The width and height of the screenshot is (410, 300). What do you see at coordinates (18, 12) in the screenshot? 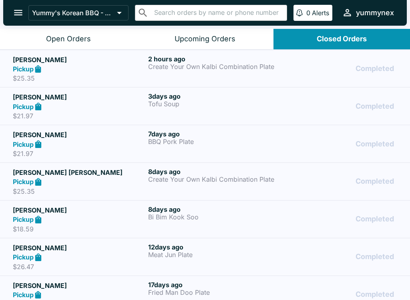
I see `button: open drawer` at bounding box center [18, 12].